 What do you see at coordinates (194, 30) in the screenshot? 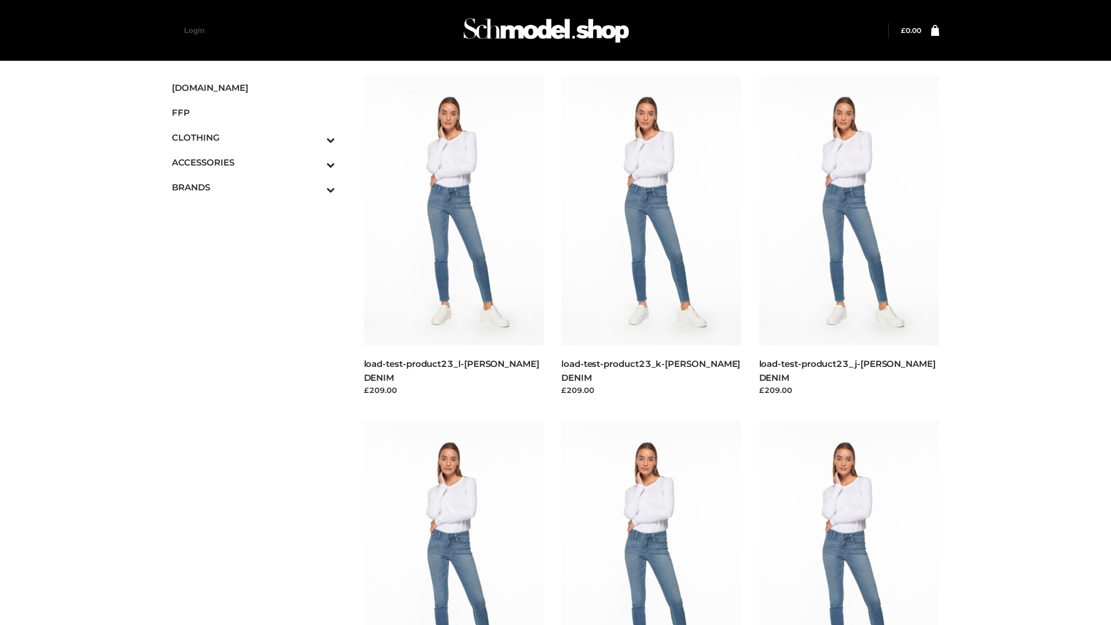
I see `a: Login` at bounding box center [194, 30].